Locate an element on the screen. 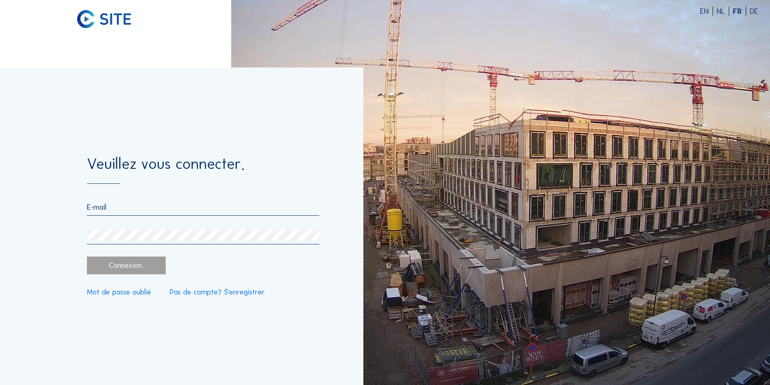 This screenshot has height=385, width=770. input: E-mail is located at coordinates (203, 207).